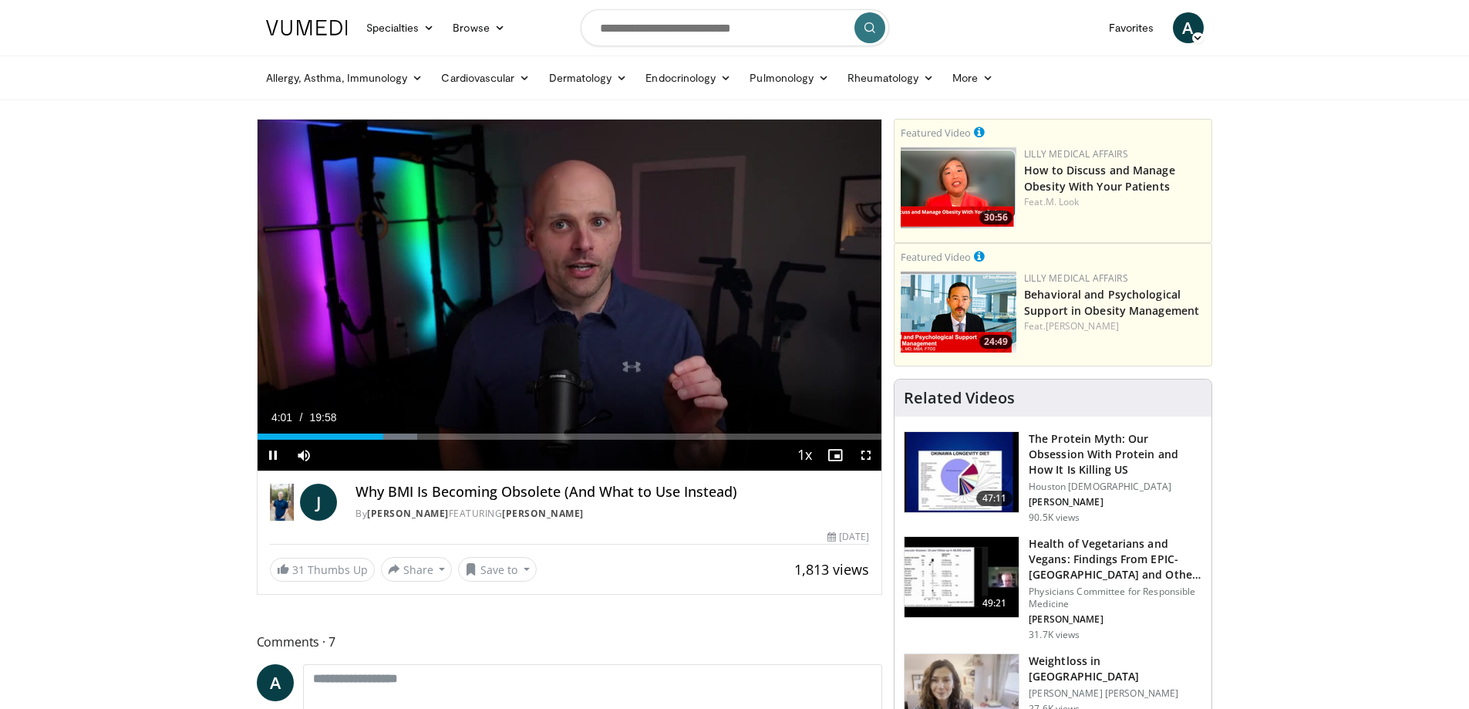 The image size is (1469, 709). Describe the element at coordinates (1054, 518) in the screenshot. I see `p: 90.5K views` at that location.